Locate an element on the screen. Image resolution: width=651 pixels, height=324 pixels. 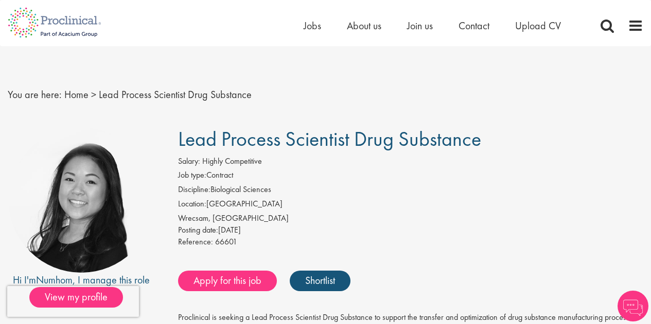
span: About us is located at coordinates (364, 26).